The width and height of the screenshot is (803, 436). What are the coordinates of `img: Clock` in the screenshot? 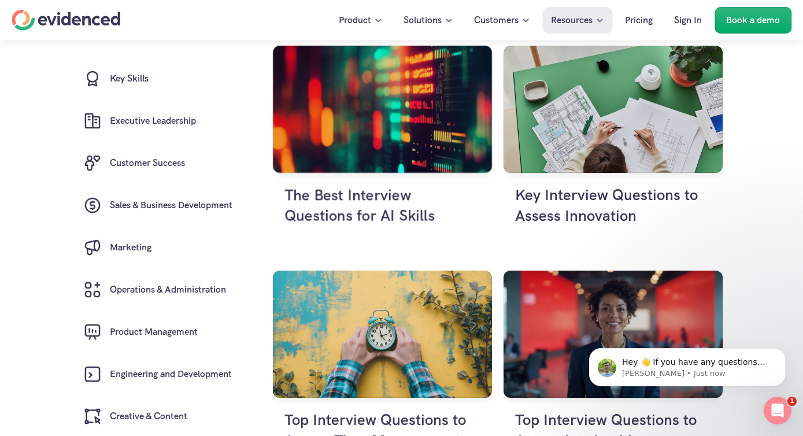 It's located at (382, 334).